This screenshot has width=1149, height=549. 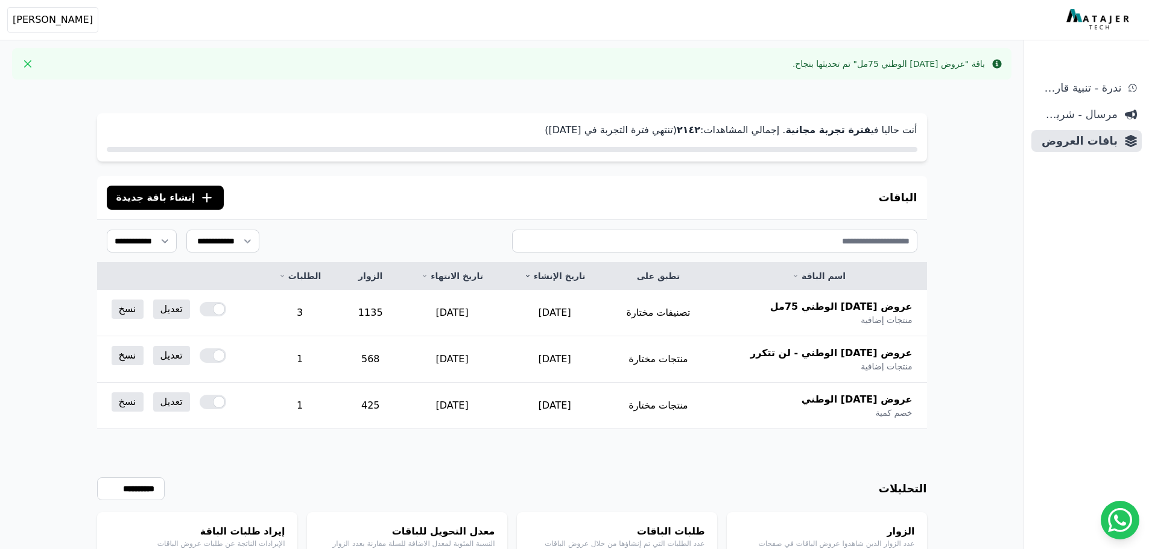 What do you see at coordinates (1077, 141) in the screenshot?
I see `span: باقات العروض` at bounding box center [1077, 141].